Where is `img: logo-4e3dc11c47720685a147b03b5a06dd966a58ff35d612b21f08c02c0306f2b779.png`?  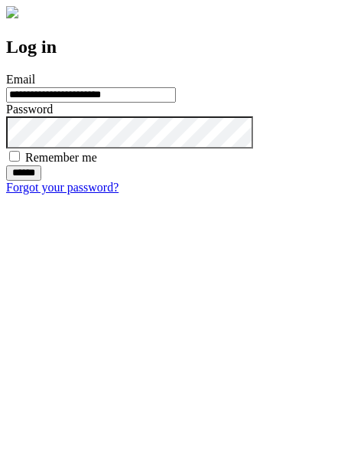 img: logo-4e3dc11c47720685a147b03b5a06dd966a58ff35d612b21f08c02c0306f2b779.png is located at coordinates (12, 12).